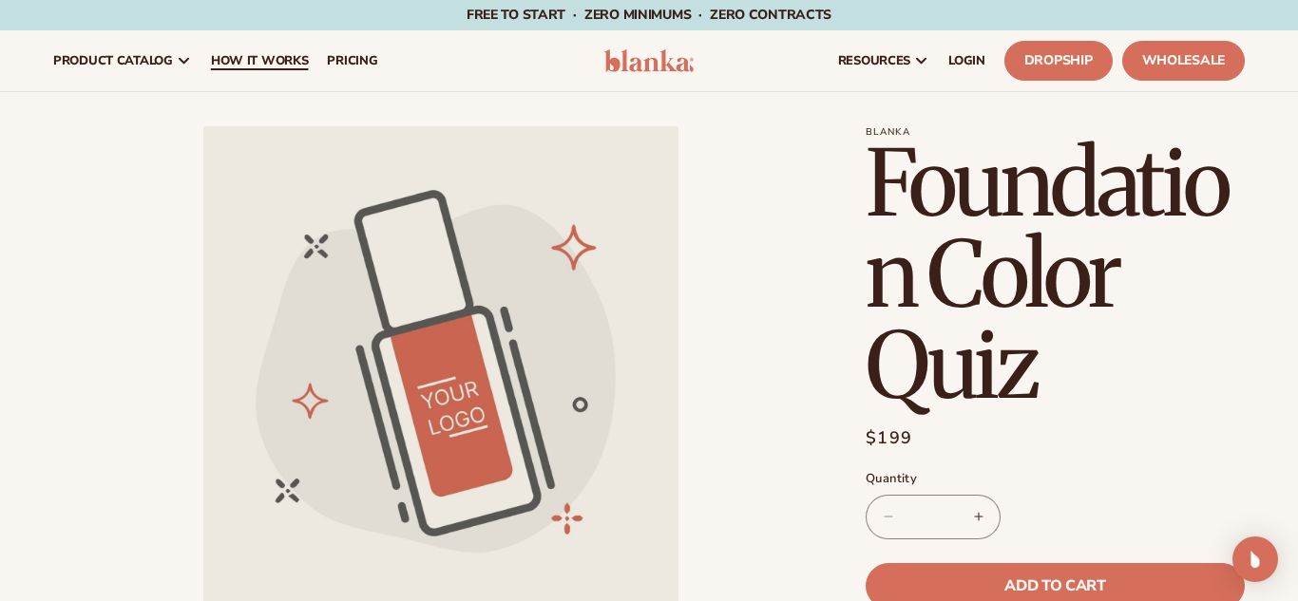 The image size is (1298, 601). What do you see at coordinates (1054, 275) in the screenshot?
I see `h1: Foundation Color Quiz` at bounding box center [1054, 275].